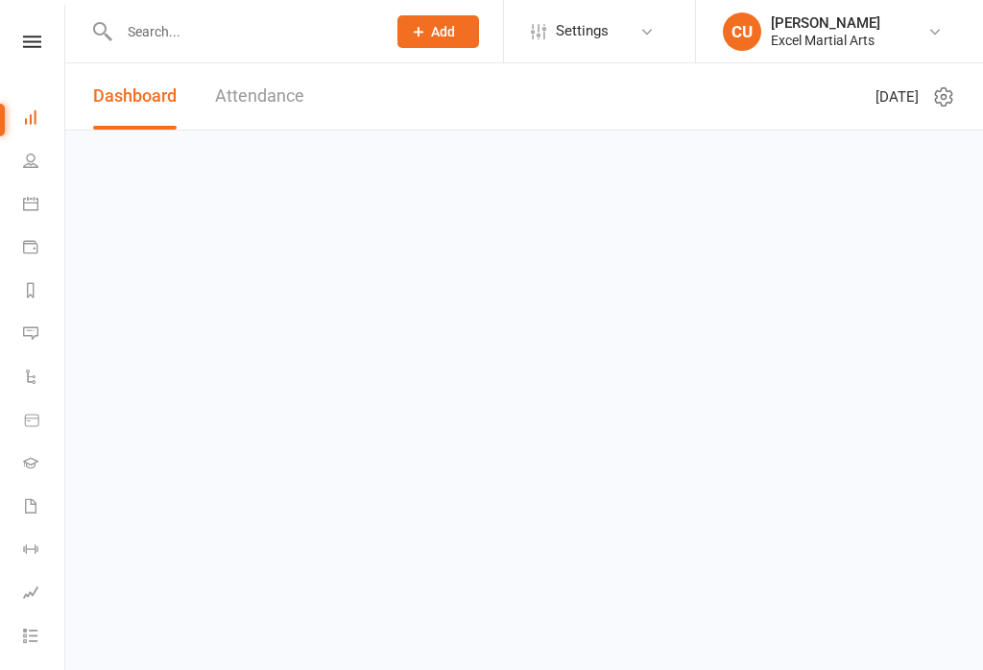 The image size is (983, 670). I want to click on span: Add, so click(443, 32).